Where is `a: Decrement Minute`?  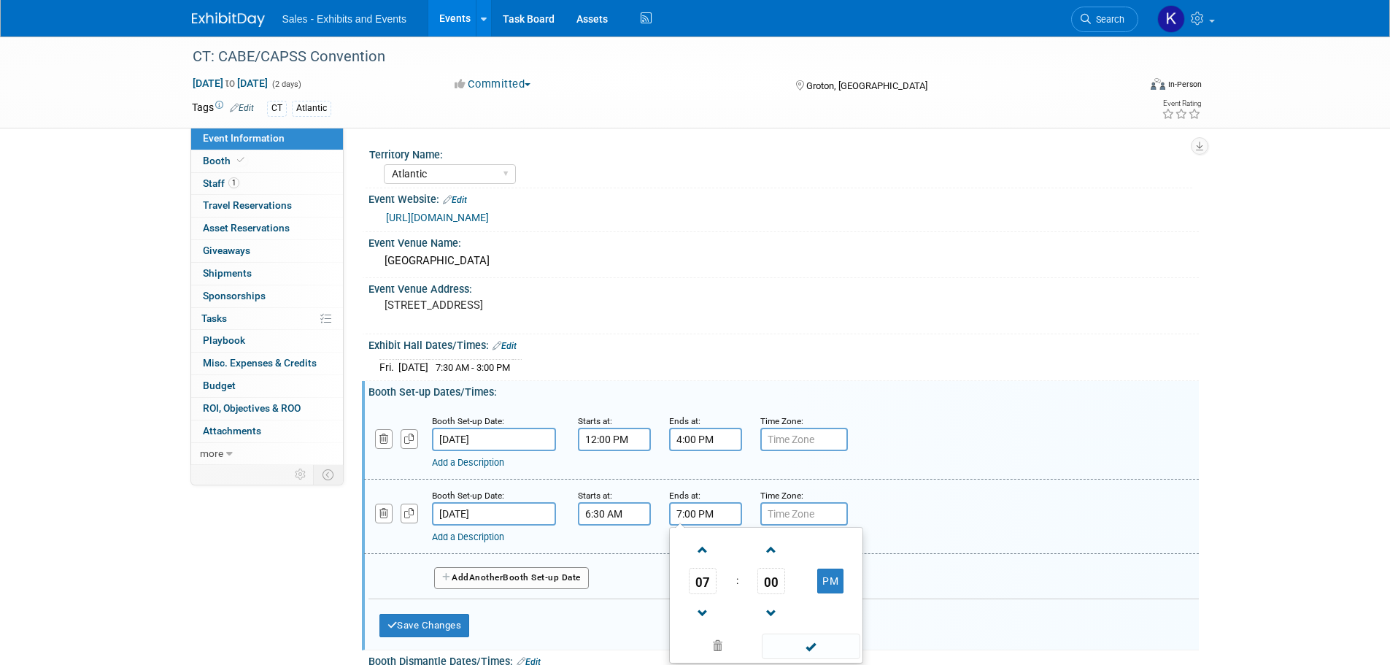 a: Decrement Minute is located at coordinates (771, 612).